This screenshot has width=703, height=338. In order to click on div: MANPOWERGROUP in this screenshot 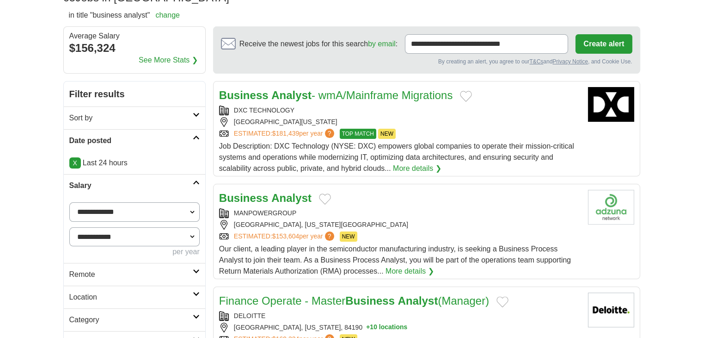, I will do `click(400, 213)`.